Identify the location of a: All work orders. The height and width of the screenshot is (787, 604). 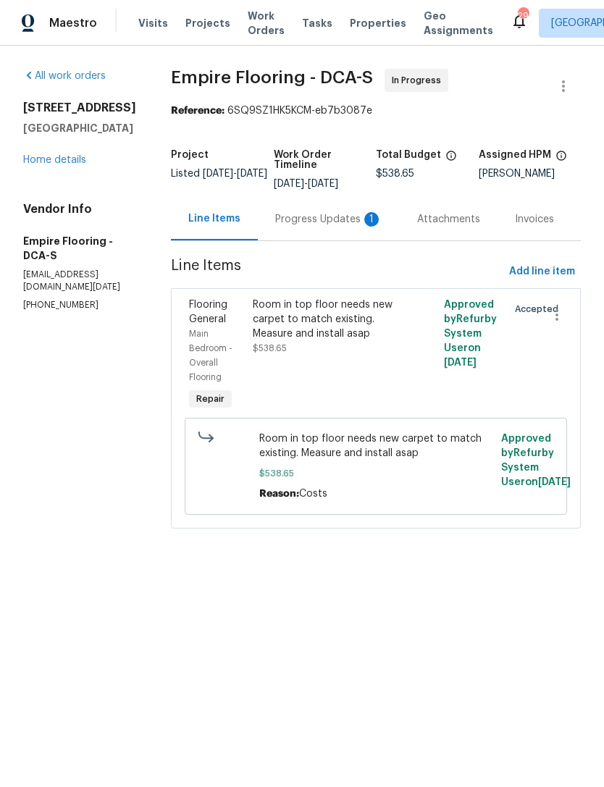
(64, 76).